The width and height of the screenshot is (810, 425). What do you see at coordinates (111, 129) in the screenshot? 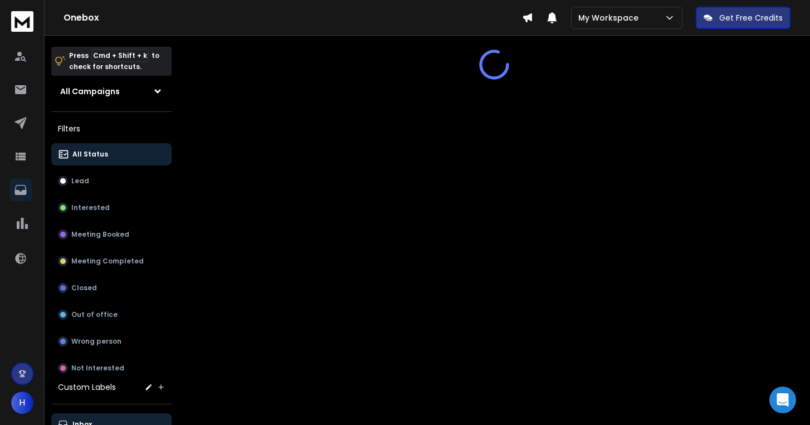
I see `h3: Filters` at bounding box center [111, 129].